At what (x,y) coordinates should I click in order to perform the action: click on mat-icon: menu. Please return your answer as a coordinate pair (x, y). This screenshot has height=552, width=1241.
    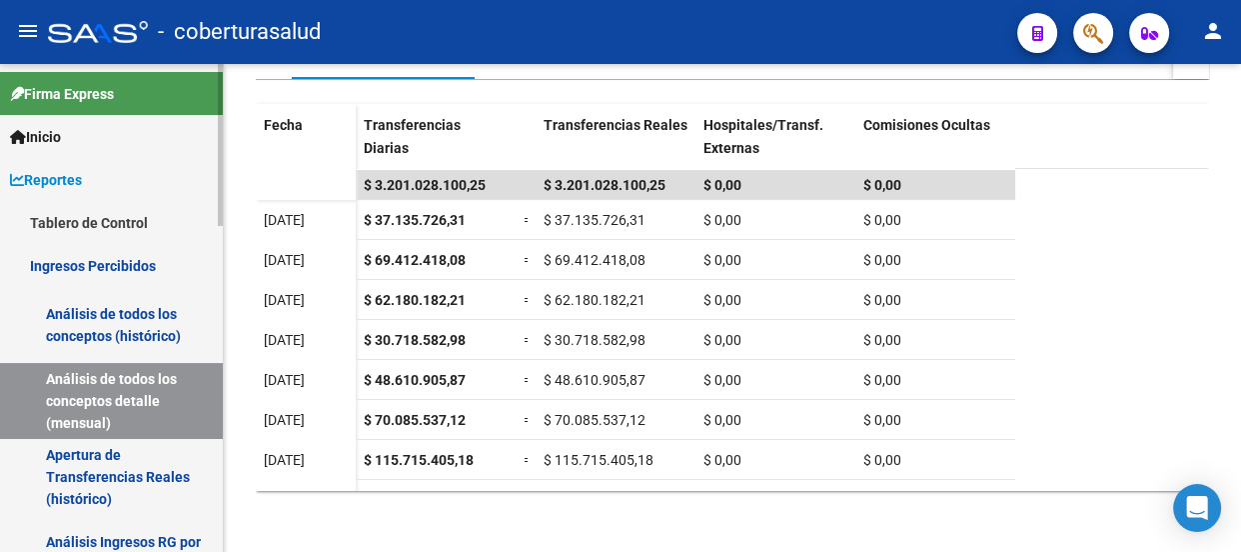
    Looking at the image, I should click on (28, 31).